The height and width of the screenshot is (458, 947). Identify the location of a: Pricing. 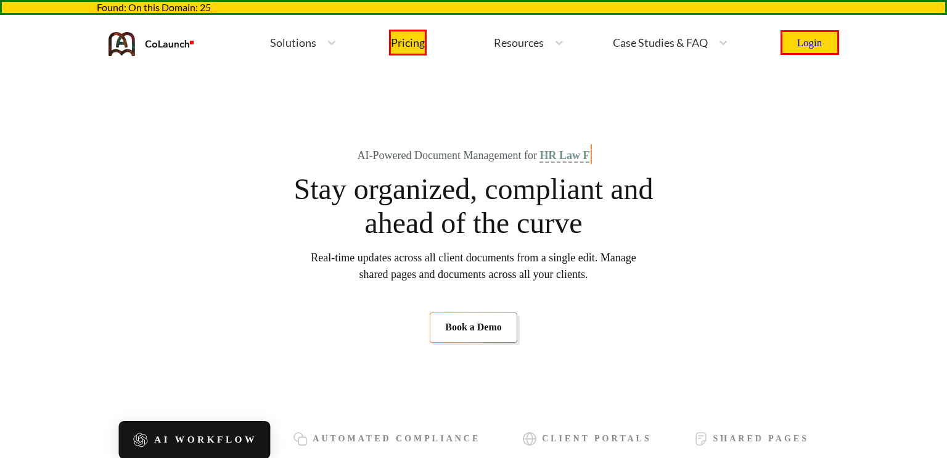
(407, 43).